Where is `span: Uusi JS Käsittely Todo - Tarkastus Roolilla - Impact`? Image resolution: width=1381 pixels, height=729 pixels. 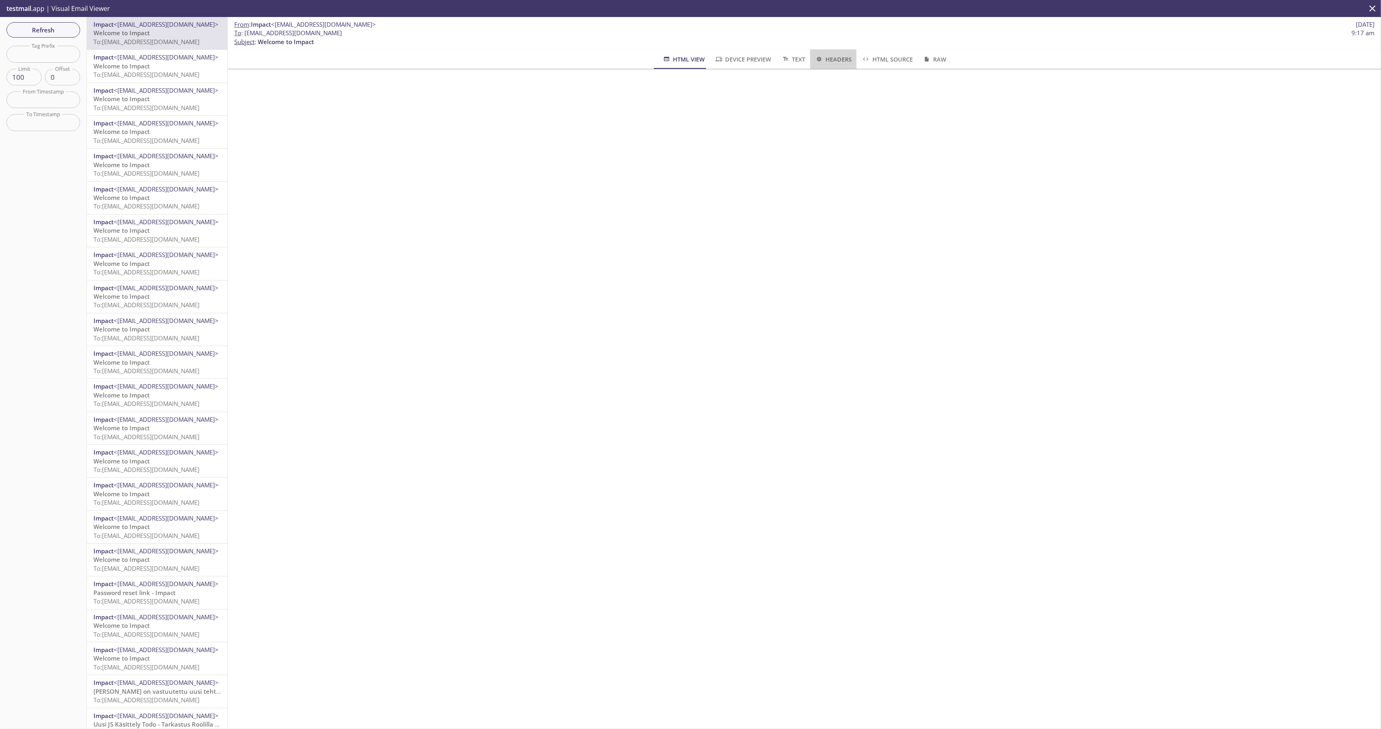
span: Uusi JS Käsittely Todo - Tarkastus Roolilla - Impact is located at coordinates (166, 724).